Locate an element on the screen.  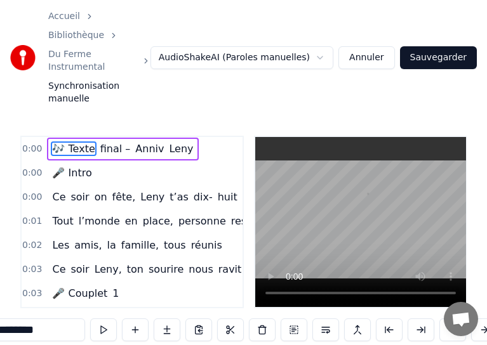
span: Synchronisation manuelle is located at coordinates (99, 93).